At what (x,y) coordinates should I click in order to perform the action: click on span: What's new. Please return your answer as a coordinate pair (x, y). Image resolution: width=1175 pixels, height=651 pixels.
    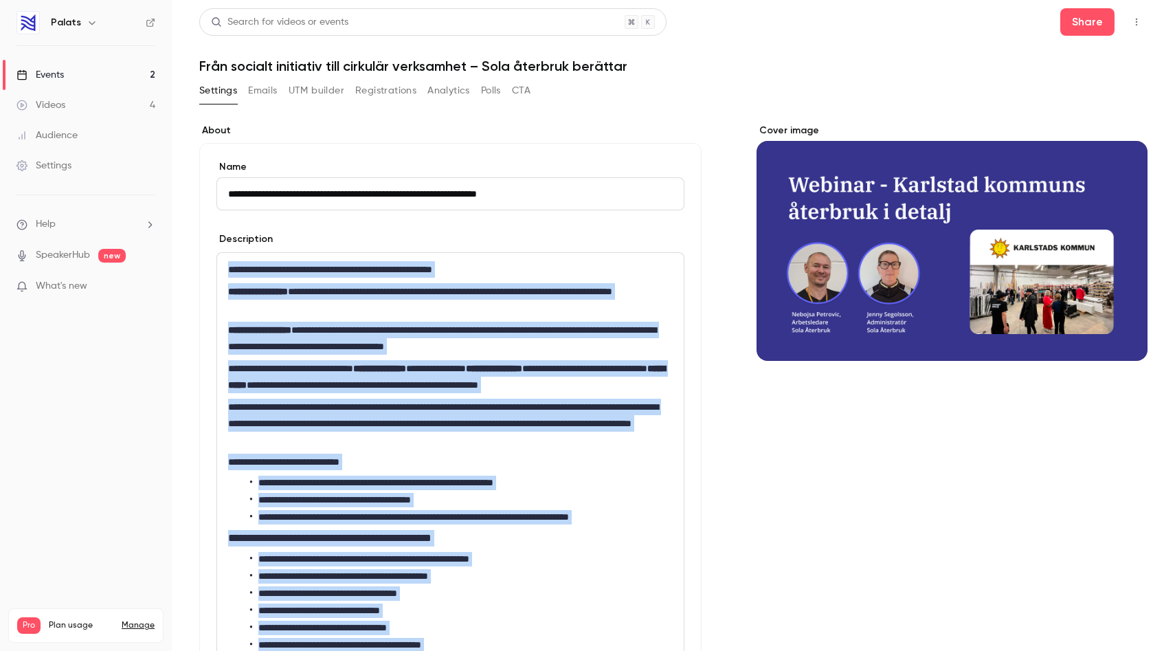
    Looking at the image, I should click on (61, 286).